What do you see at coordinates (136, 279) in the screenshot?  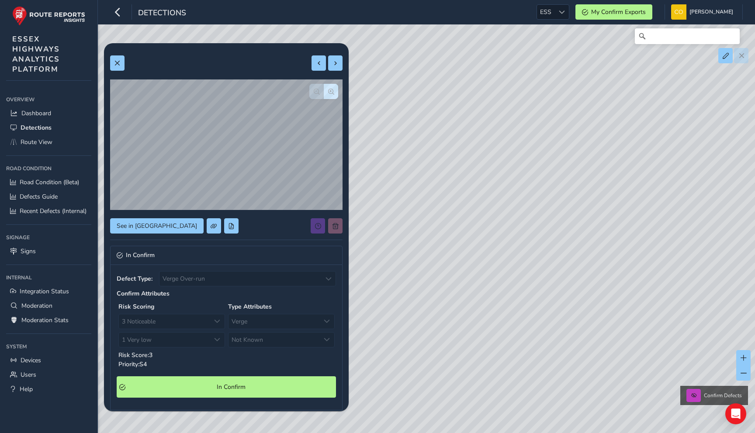 I see `strong: Defect Type:` at bounding box center [136, 279].